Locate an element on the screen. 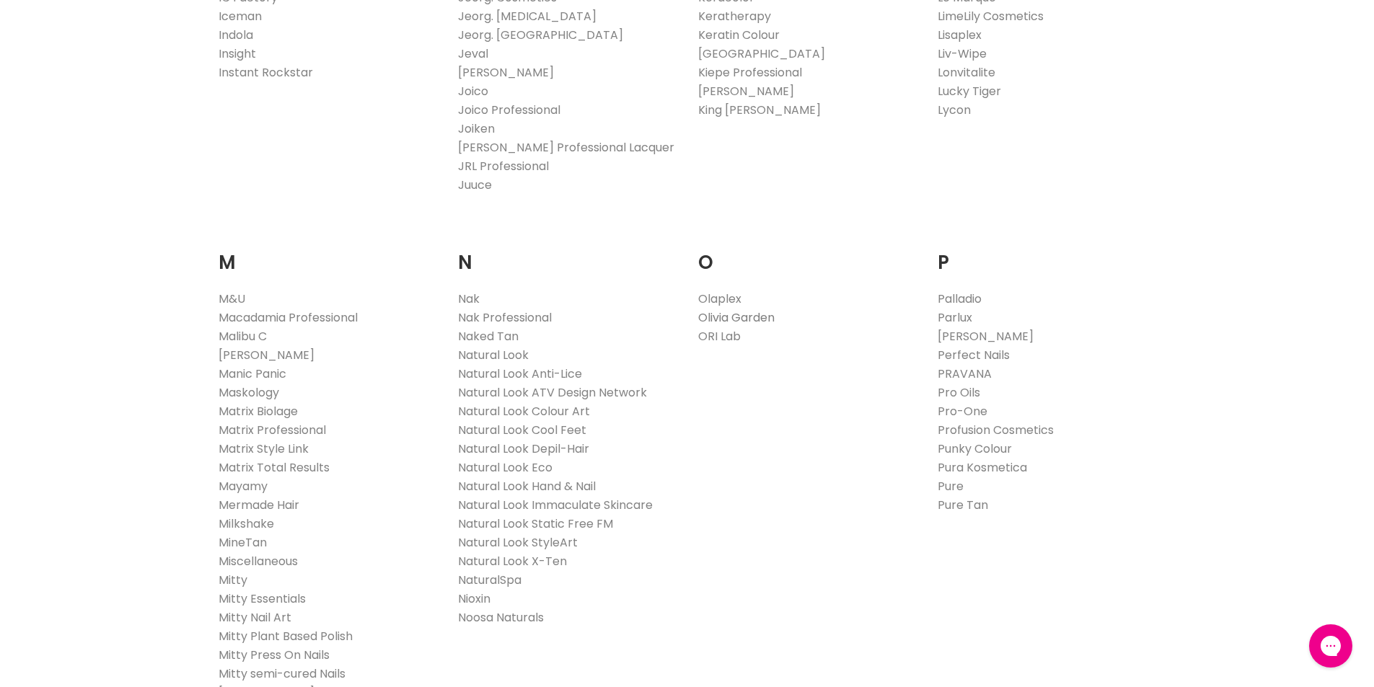 Image resolution: width=1374 pixels, height=687 pixels. a: Natural Look Hand & Nail is located at coordinates (527, 486).